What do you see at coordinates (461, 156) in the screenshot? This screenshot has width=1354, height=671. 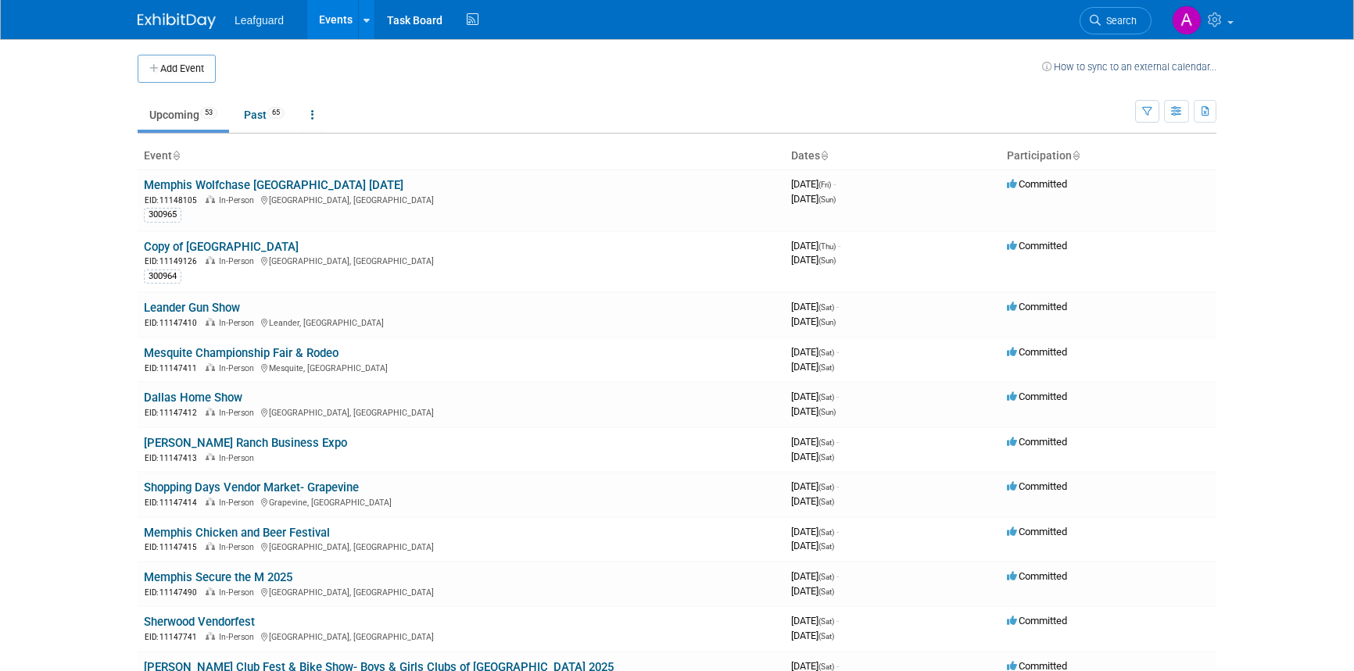 I see `th: Event` at bounding box center [461, 156].